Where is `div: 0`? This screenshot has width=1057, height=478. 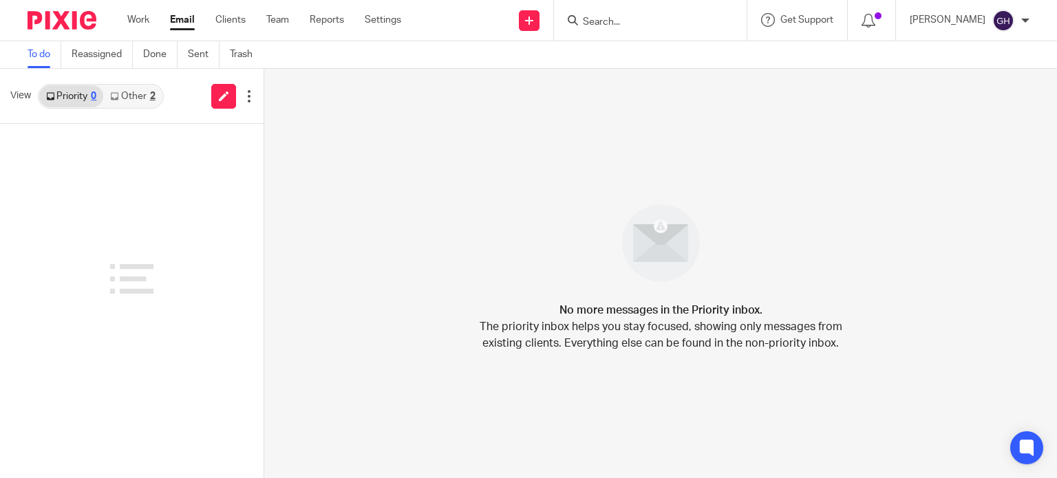 div: 0 is located at coordinates (94, 96).